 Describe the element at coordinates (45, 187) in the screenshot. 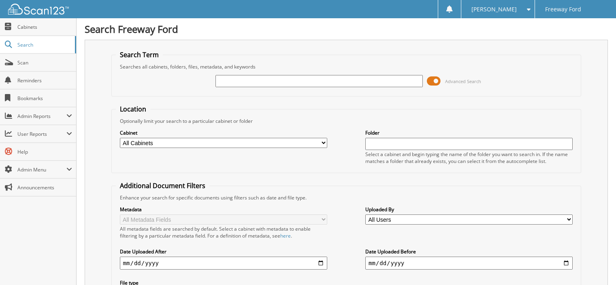

I see `span: Announcements` at that location.